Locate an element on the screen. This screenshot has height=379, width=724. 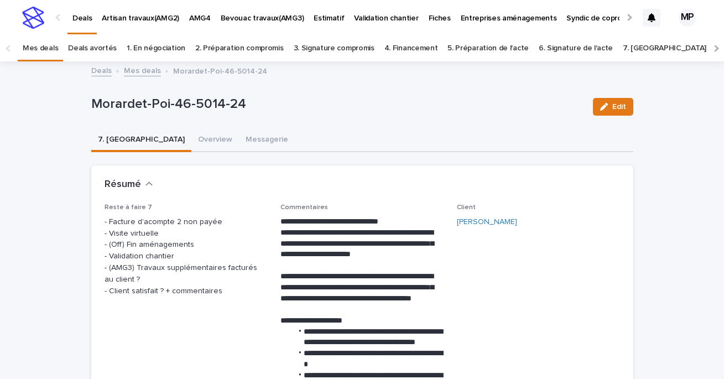
button: Messagerie is located at coordinates (267, 141).